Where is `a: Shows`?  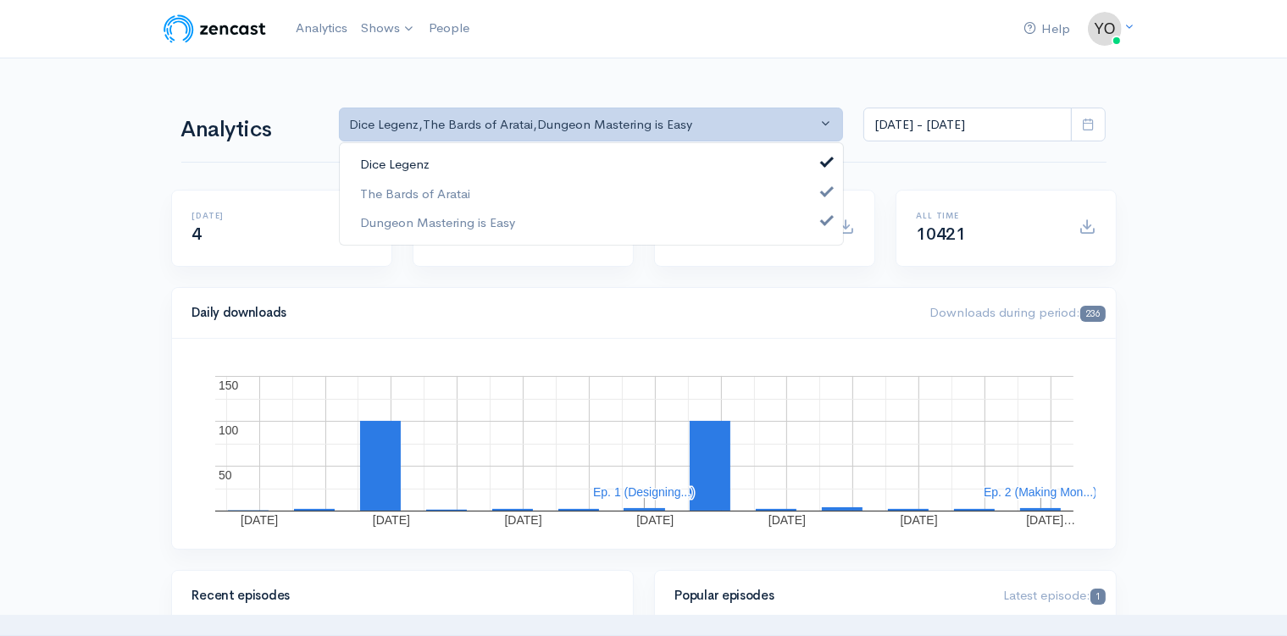 a: Shows is located at coordinates (388, 29).